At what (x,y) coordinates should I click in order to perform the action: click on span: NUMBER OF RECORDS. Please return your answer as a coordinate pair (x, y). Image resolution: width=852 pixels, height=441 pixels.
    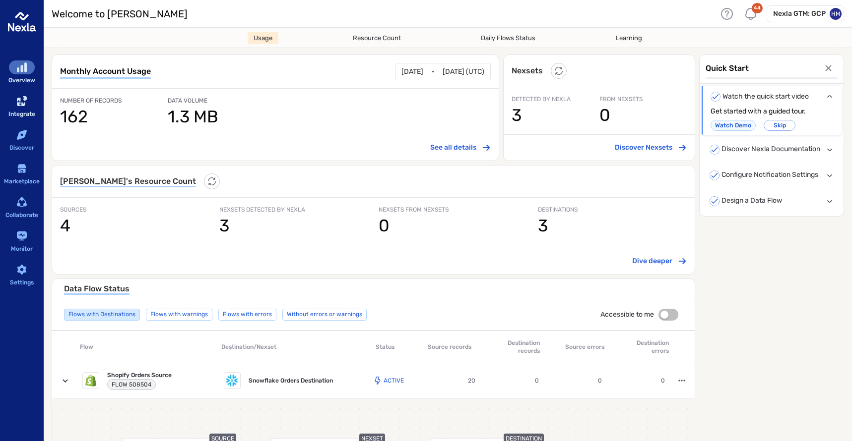
    Looking at the image, I should click on (114, 101).